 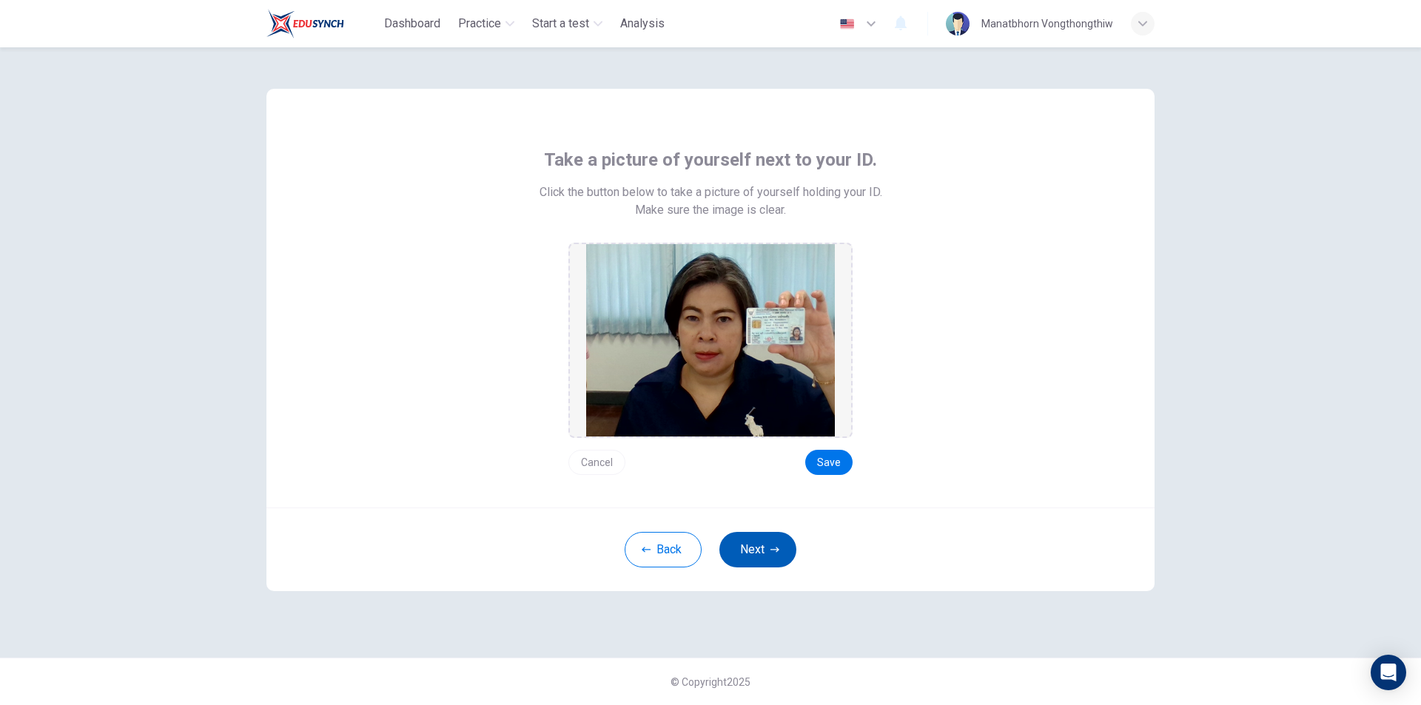 I want to click on a: Analysis, so click(x=642, y=24).